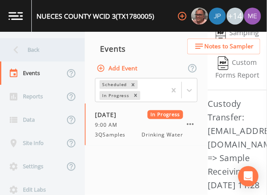  Describe the element at coordinates (217, 16) in the screenshot. I see `div: Joshua gere Paul` at that location.